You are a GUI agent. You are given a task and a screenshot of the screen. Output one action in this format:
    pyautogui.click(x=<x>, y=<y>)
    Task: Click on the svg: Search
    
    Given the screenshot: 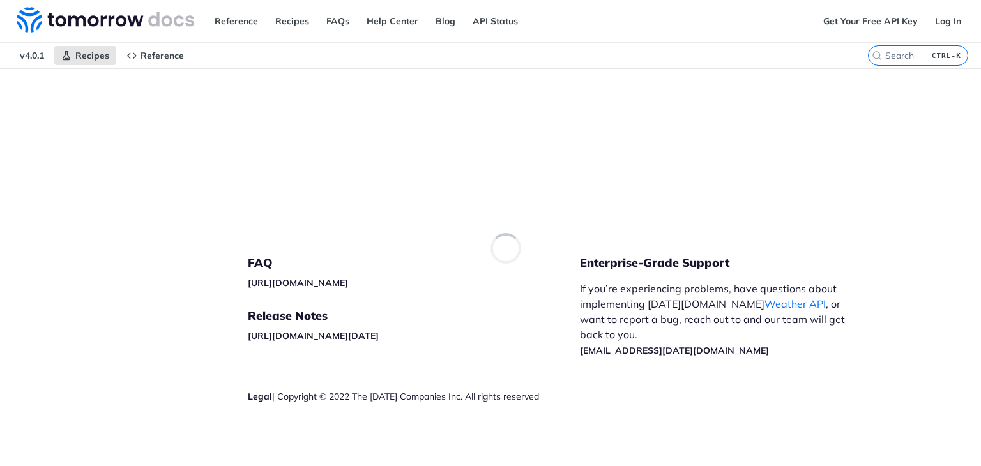 What is the action you would take?
    pyautogui.click(x=877, y=56)
    